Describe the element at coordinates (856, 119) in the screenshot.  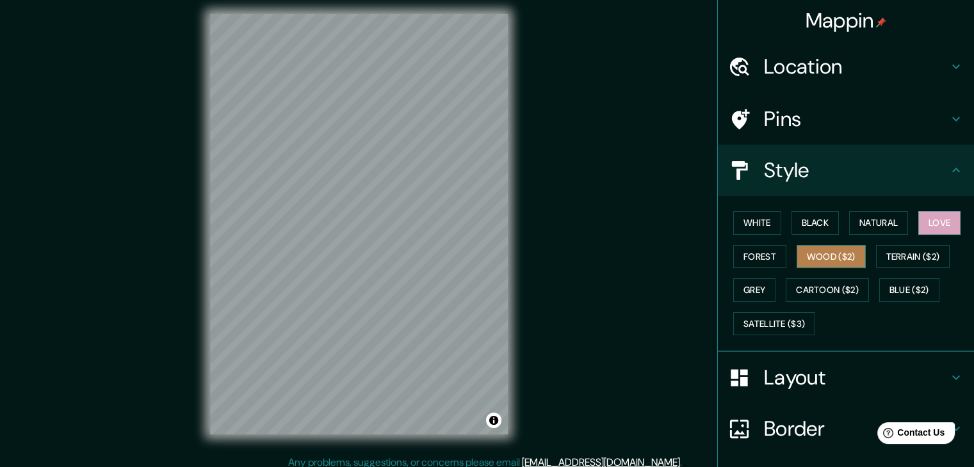
I see `h4: Pins` at that location.